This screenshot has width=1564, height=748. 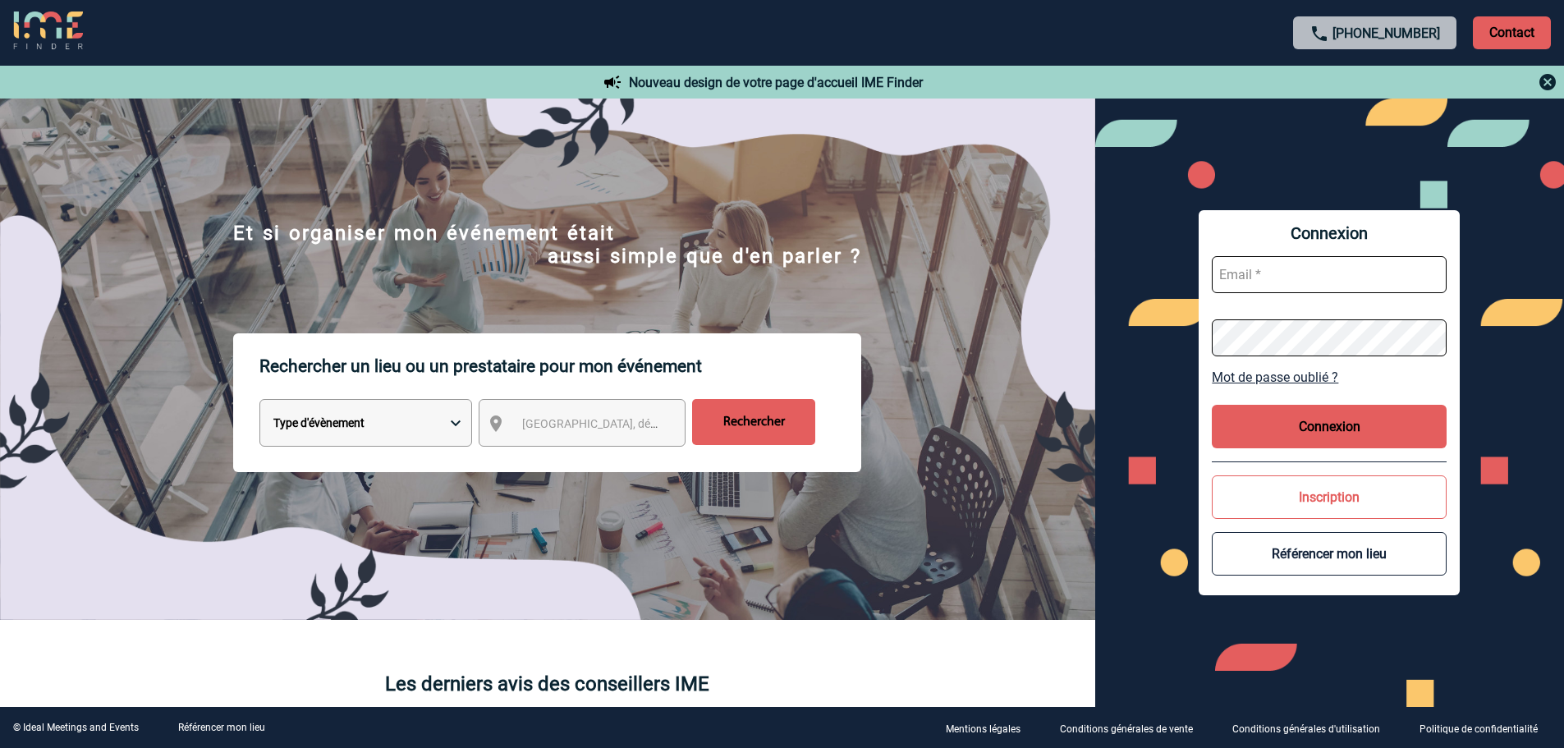 I want to click on img: call-24-px.png, so click(x=1320, y=34).